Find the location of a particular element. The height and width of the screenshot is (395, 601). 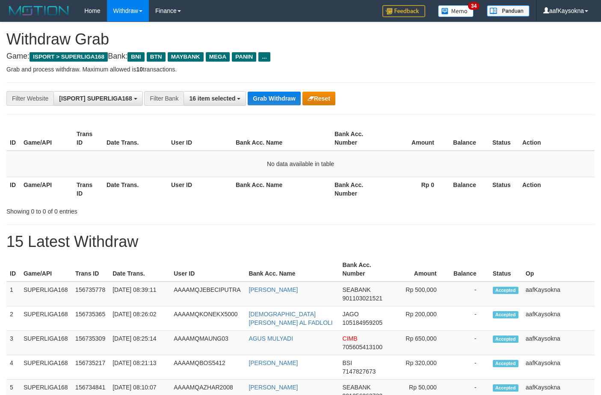

td: 156735217 is located at coordinates (90, 367).